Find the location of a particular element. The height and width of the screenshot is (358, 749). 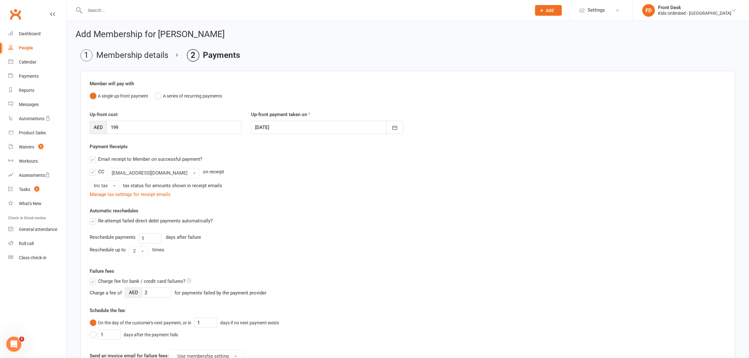

div: Reports is located at coordinates (26, 90).